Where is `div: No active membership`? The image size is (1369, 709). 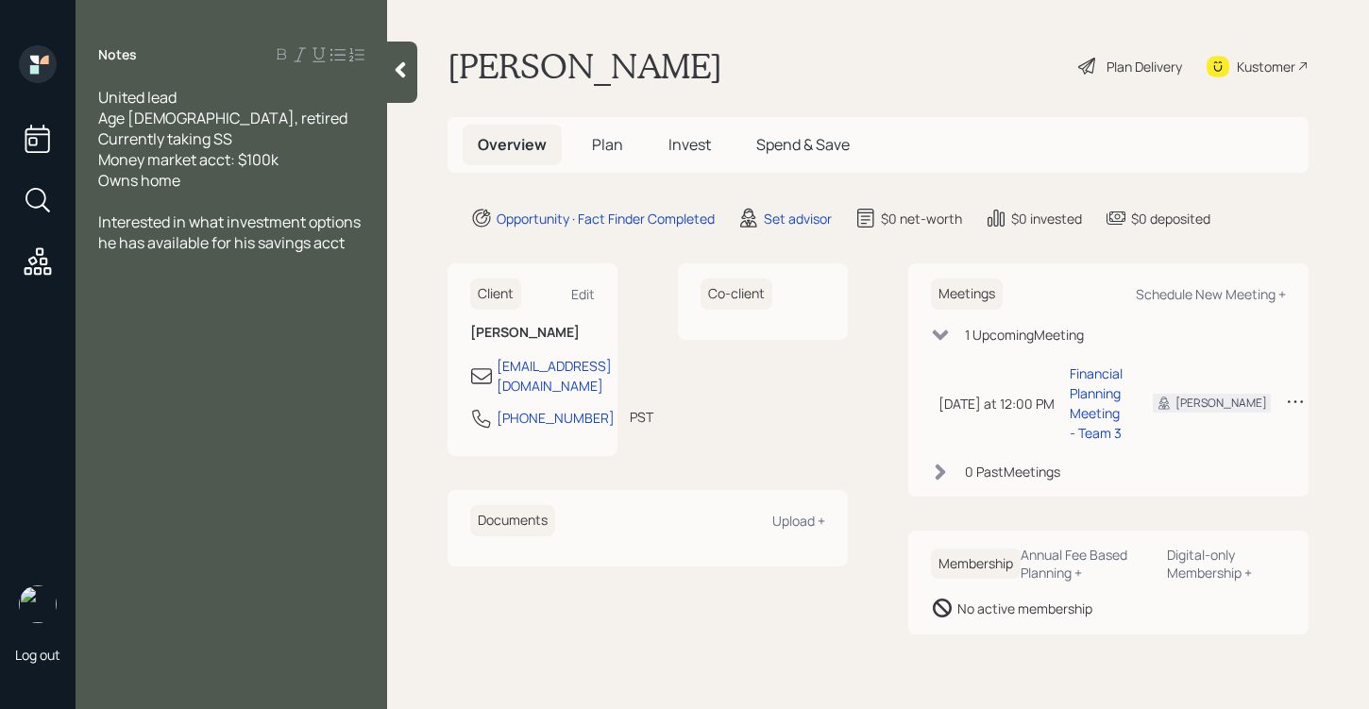
div: No active membership is located at coordinates (1024, 608).